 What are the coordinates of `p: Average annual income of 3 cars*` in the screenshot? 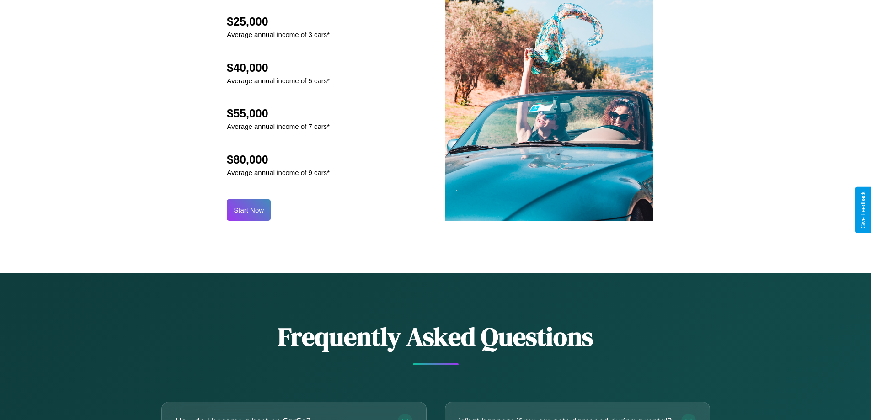 It's located at (278, 34).